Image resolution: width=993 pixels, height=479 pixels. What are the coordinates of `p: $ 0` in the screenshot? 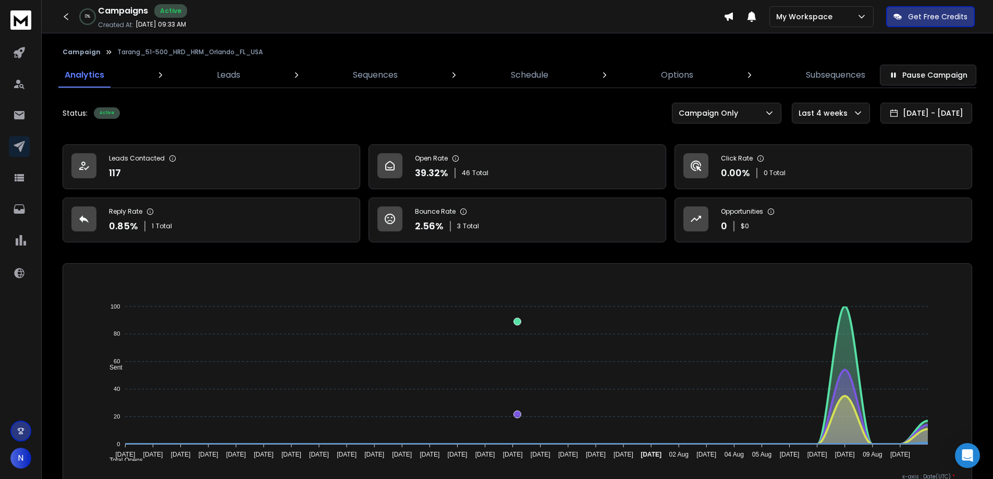 It's located at (745, 226).